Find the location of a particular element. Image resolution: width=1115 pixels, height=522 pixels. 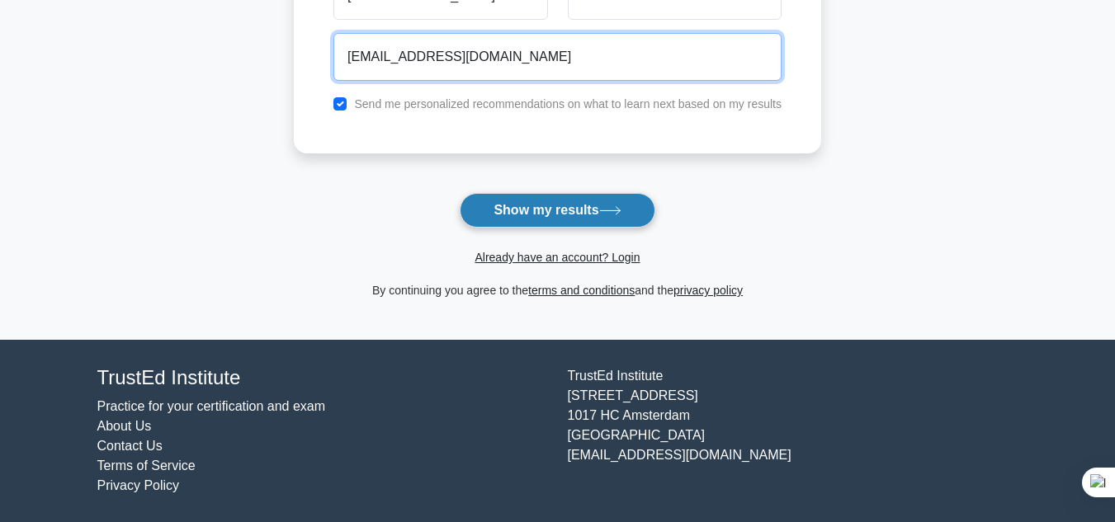

a: terms and conditions is located at coordinates (581, 291).